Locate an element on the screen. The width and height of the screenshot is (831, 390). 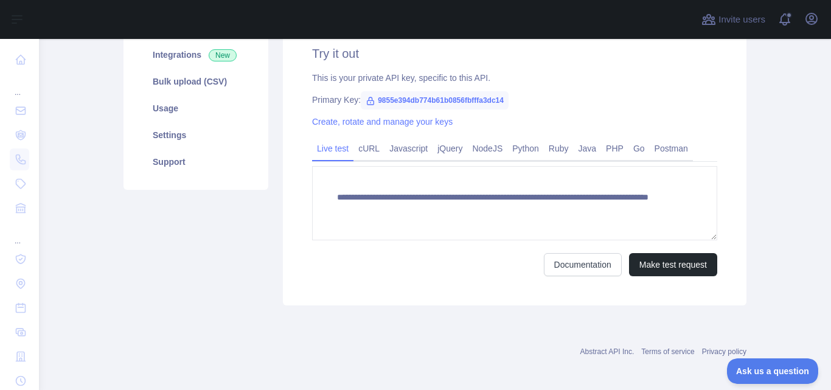
h2: Try it out is located at coordinates (515, 54).